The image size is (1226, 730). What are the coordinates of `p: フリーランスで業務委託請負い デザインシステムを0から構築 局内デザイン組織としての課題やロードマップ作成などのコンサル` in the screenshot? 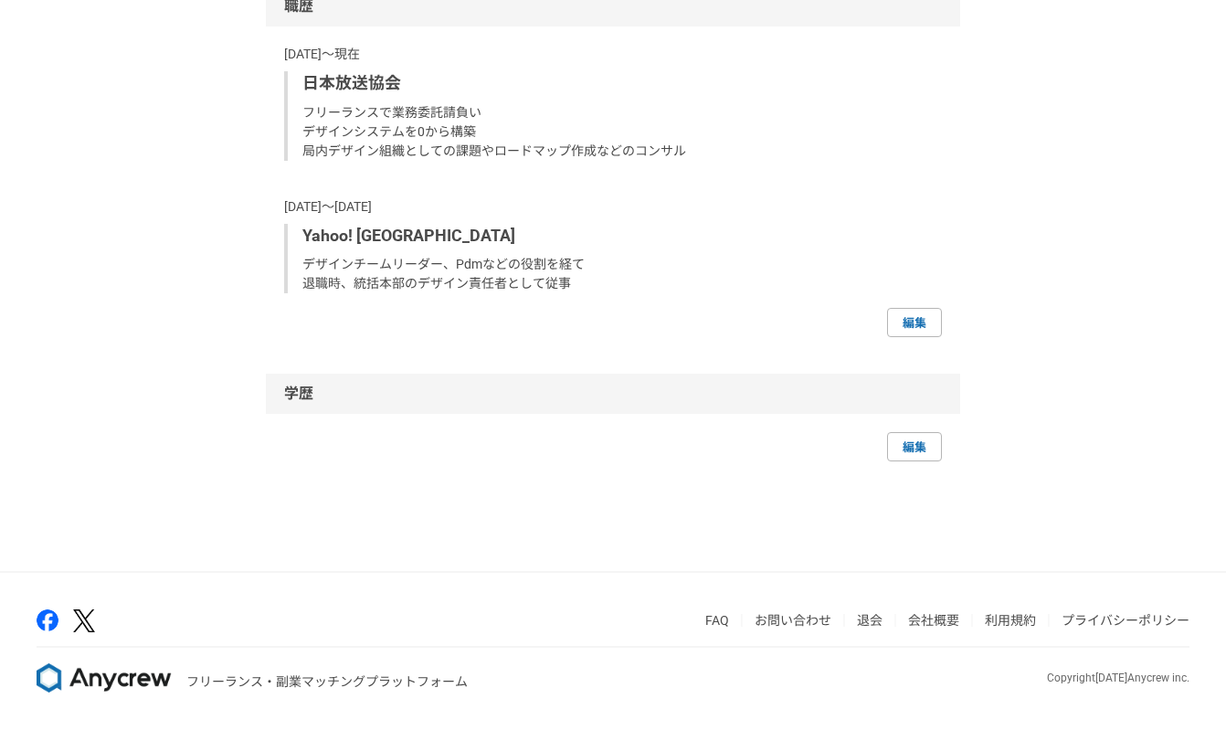 It's located at (615, 132).